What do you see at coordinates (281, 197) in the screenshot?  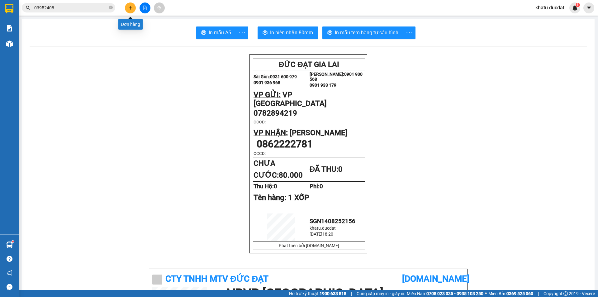 I see `span: Tên hàng:` at bounding box center [281, 197].